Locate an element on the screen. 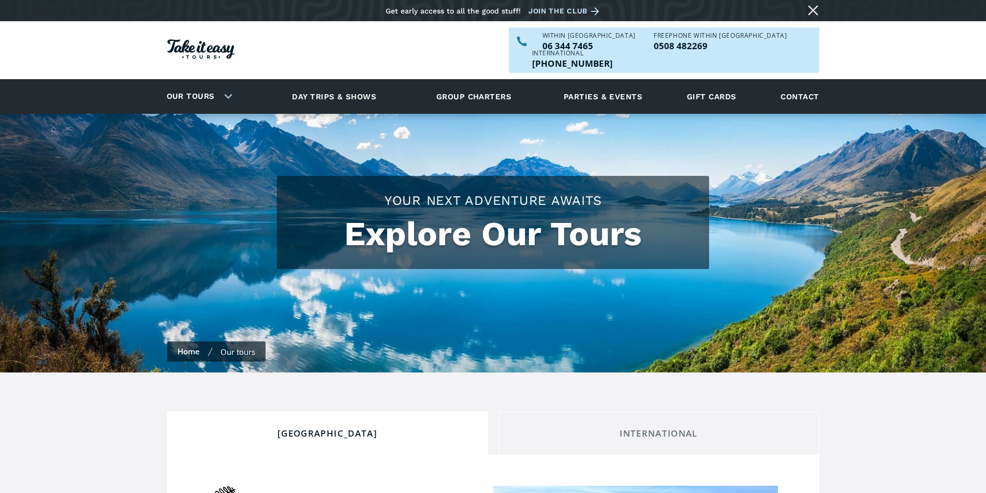 This screenshot has height=493, width=986. a: Call us outside of NZ on +6463447465 is located at coordinates (572, 63).